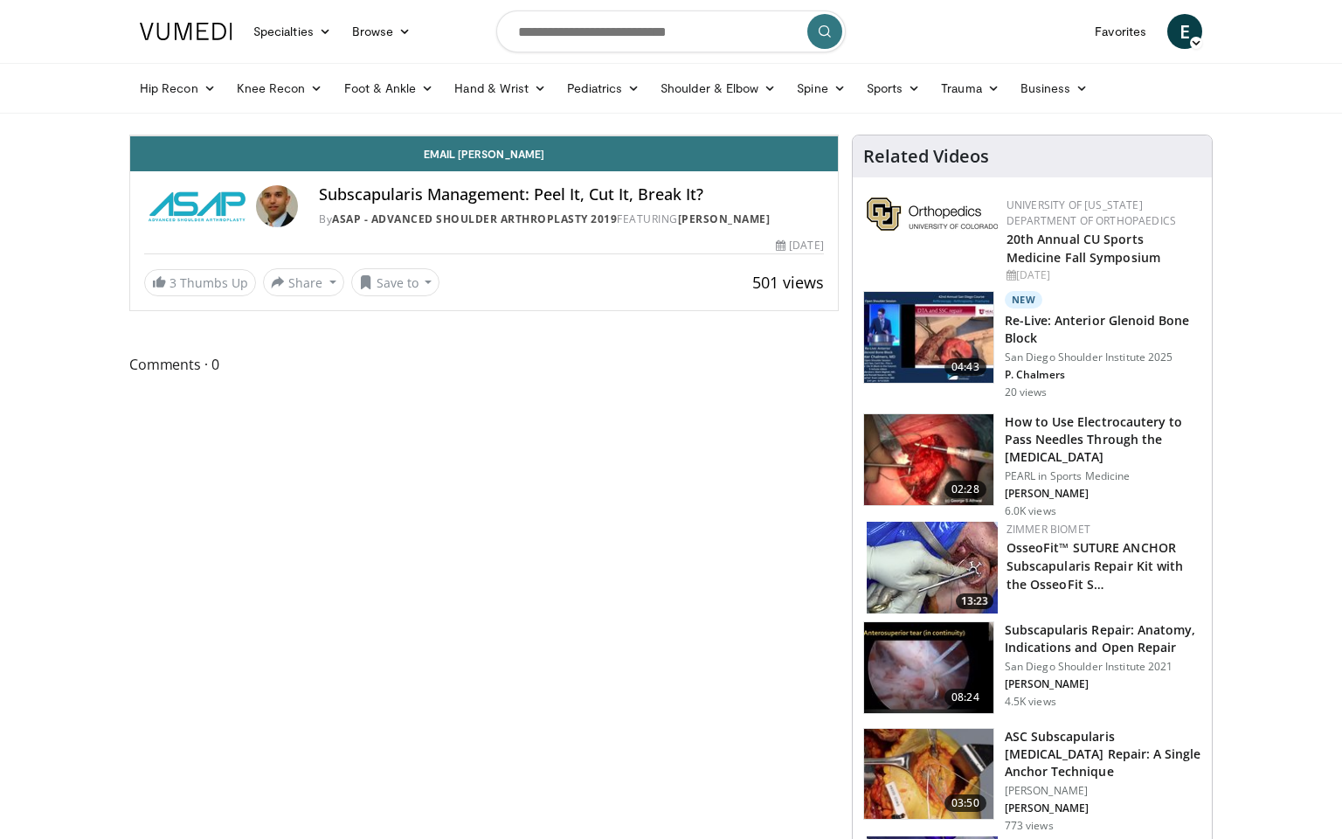 The width and height of the screenshot is (1342, 839). Describe the element at coordinates (1032, 345) in the screenshot. I see `a: 04:43 New Re-Live: Anterior Glenoid Bone Block San Diego Shoulder Institute 2025 P. Chalmers 20 v...` at that location.